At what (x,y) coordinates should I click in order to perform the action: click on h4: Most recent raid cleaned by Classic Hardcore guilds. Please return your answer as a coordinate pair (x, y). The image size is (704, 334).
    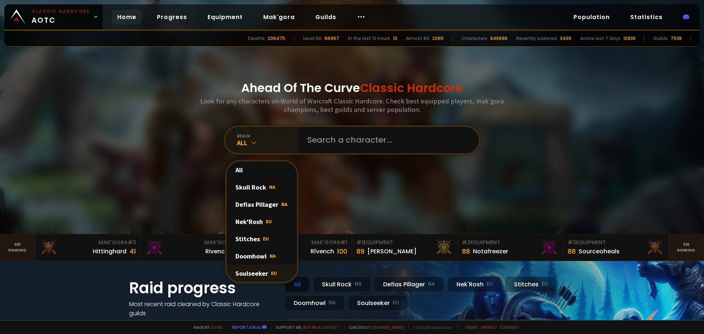
    Looking at the image, I should click on (202, 309).